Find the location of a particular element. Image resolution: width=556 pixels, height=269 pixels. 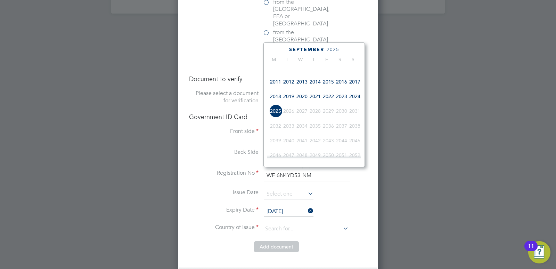

label: Expiry Date is located at coordinates (224, 210).